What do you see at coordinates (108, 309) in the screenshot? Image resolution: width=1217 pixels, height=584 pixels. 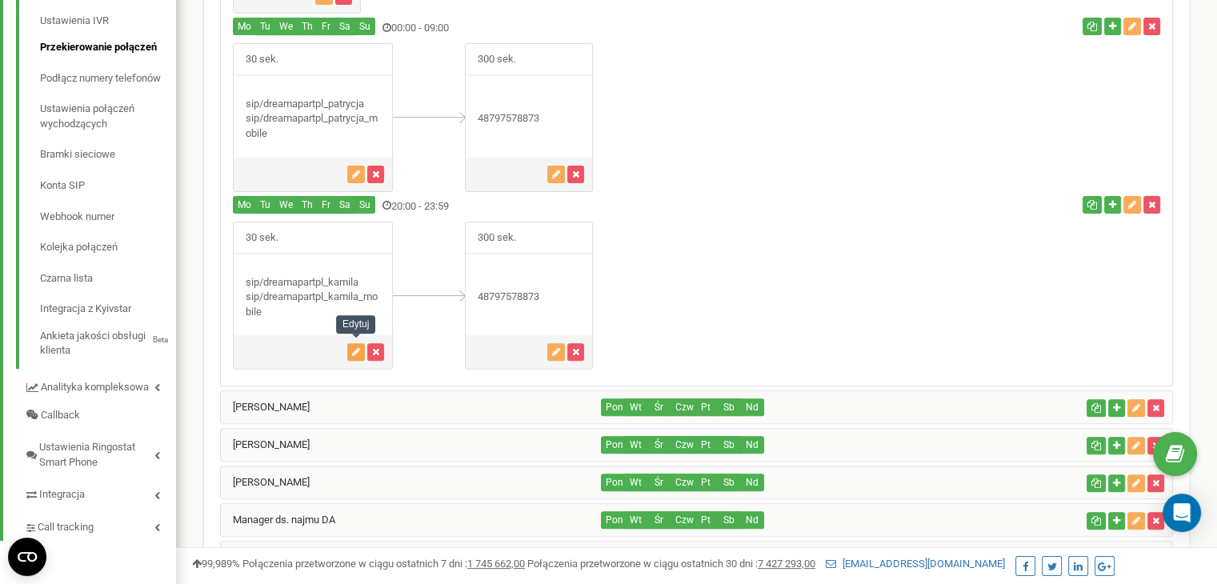 I see `a: Integracja z Kyivstar` at bounding box center [108, 309].